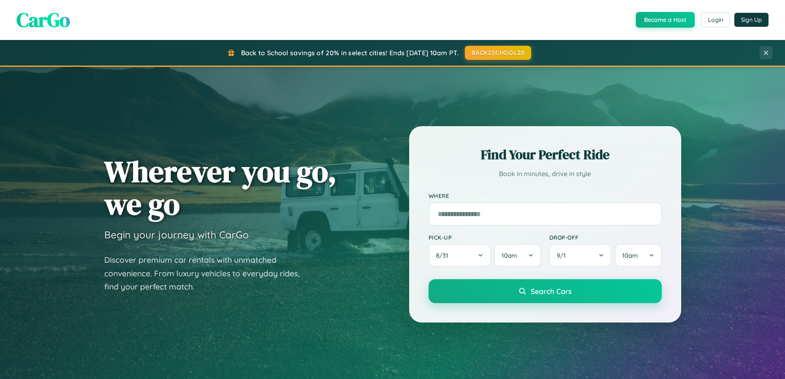 The height and width of the screenshot is (379, 785). Describe the element at coordinates (444, 255) in the screenshot. I see `span: 8 / 31` at that location.